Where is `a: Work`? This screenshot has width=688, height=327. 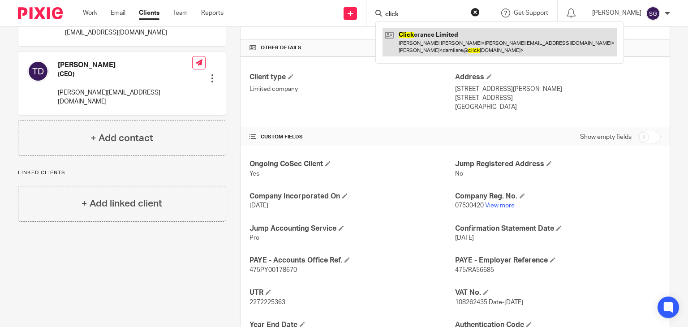
a: Work is located at coordinates (90, 13).